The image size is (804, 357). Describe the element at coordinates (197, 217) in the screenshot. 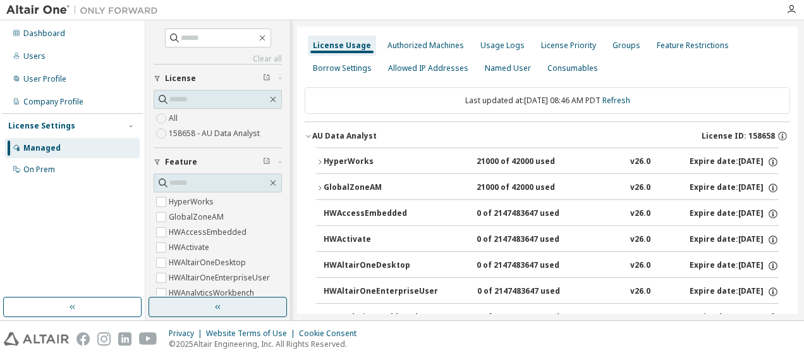

I see `label: GlobalZoneAM` at that location.